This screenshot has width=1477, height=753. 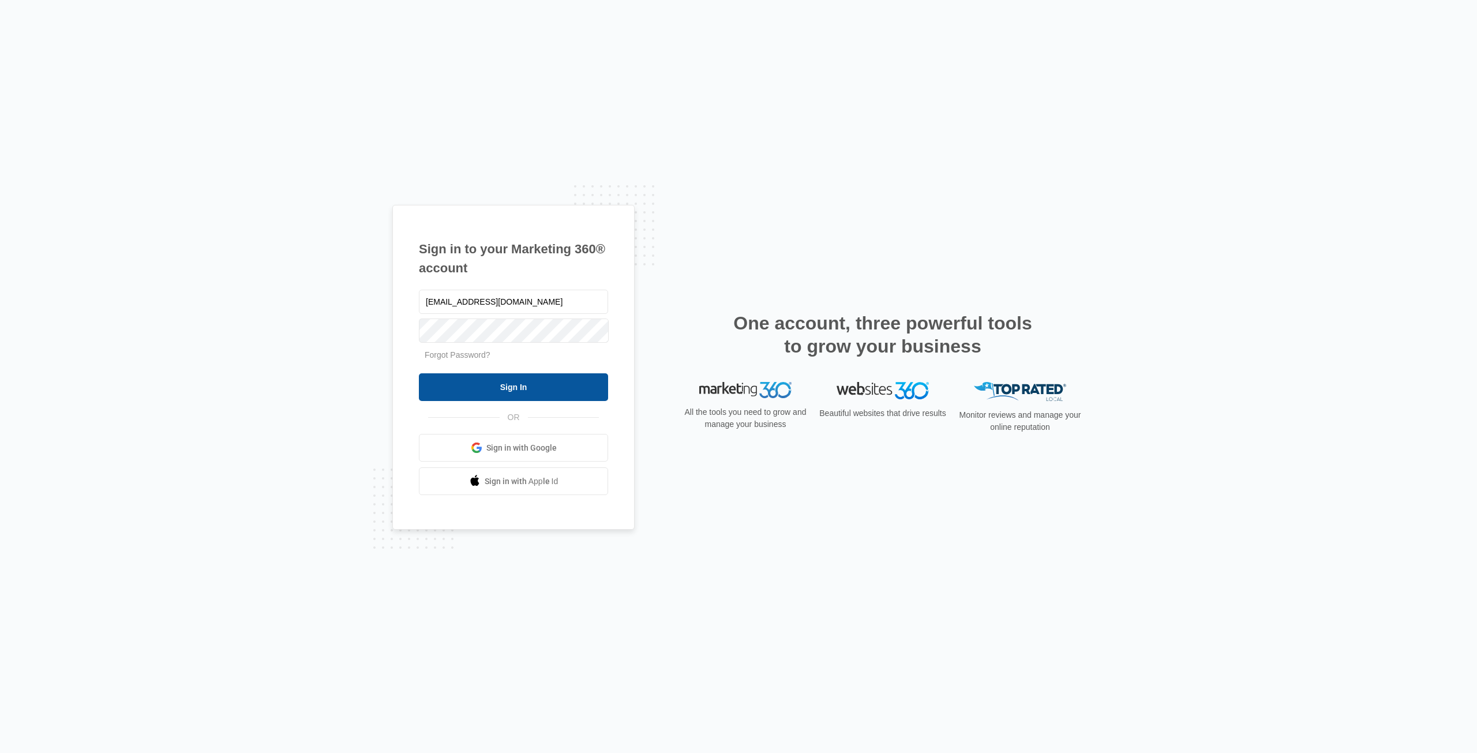 What do you see at coordinates (513, 387) in the screenshot?
I see `input: Sign In` at bounding box center [513, 387].